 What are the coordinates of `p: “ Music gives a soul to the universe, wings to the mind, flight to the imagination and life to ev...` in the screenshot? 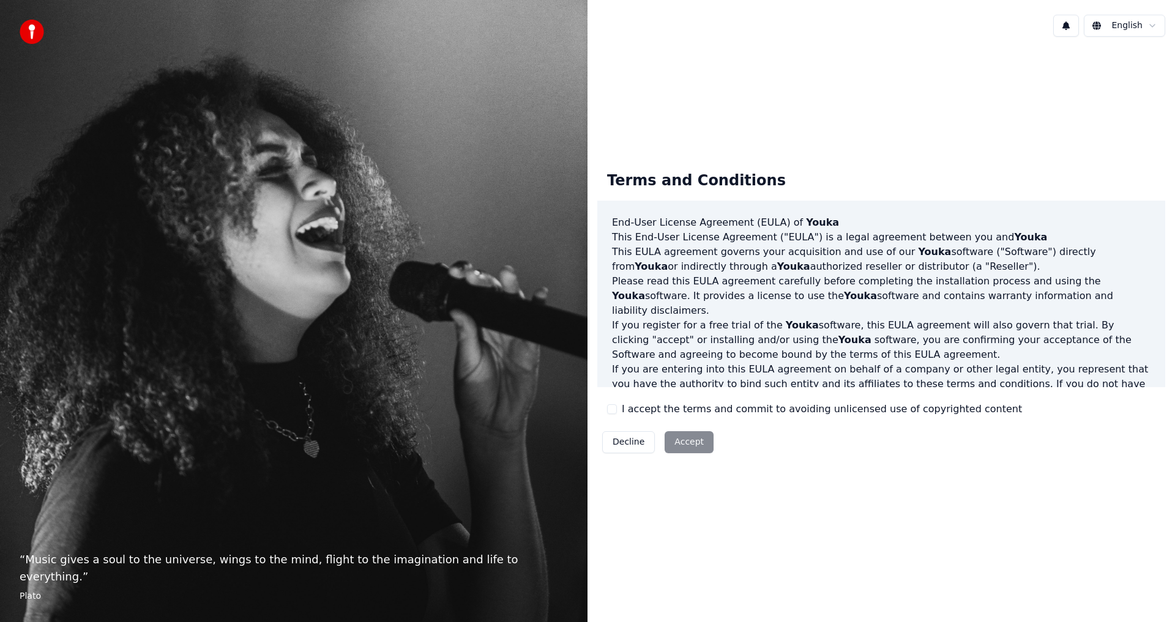 It's located at (294, 569).